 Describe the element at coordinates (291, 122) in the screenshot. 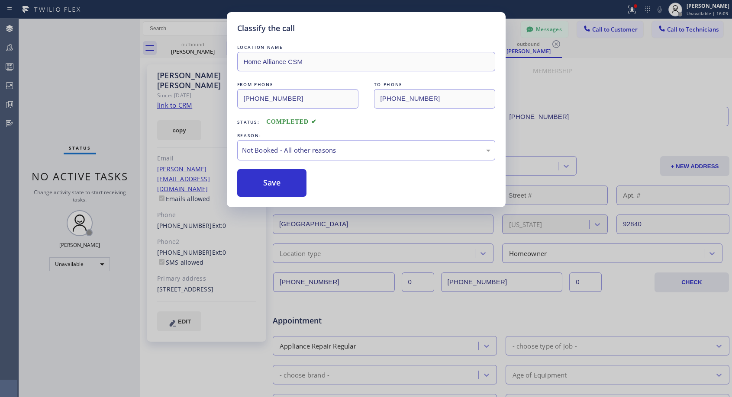

I see `span: COMPLETED` at that location.